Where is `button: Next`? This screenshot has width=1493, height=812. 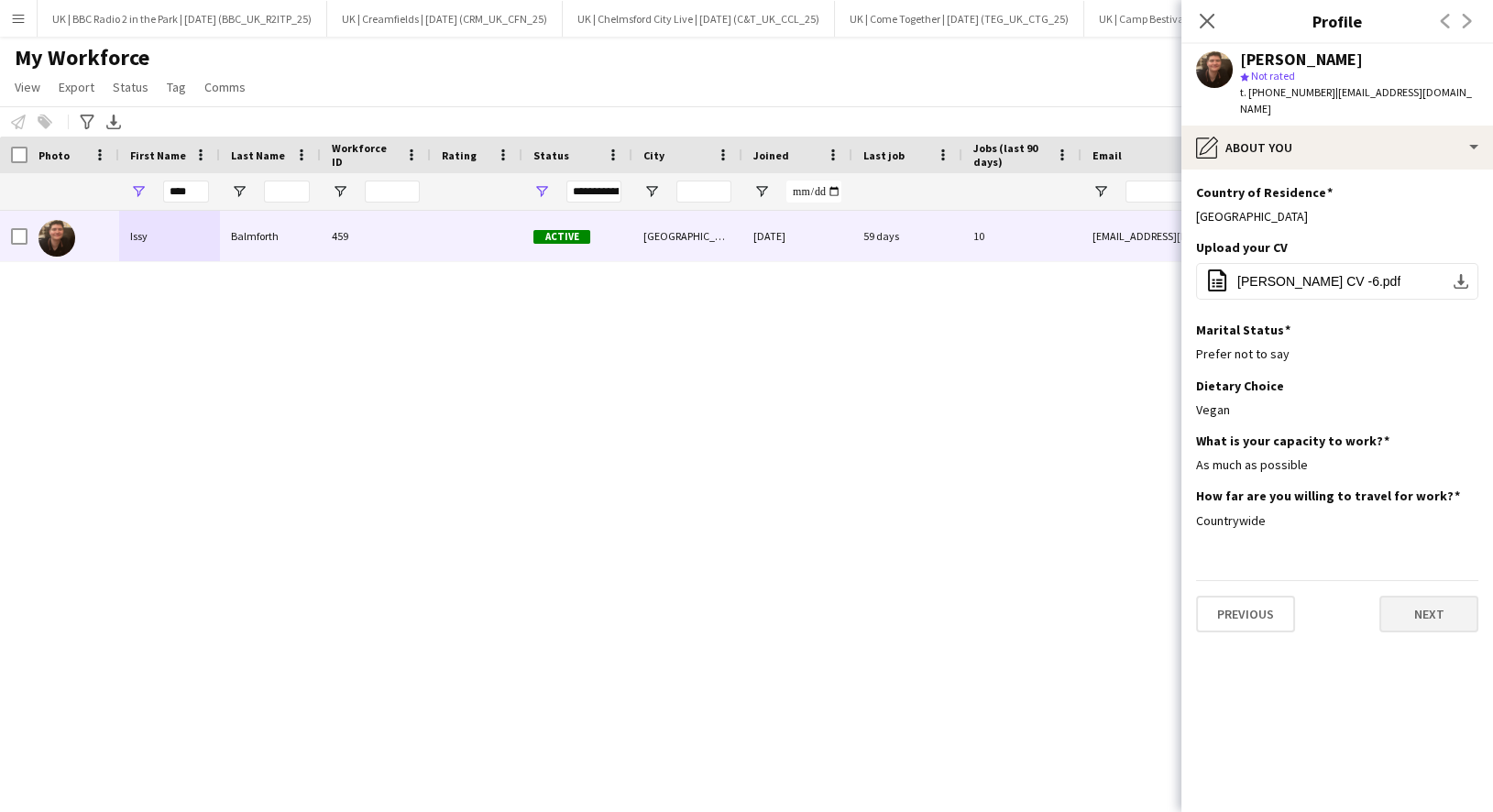 button: Next is located at coordinates (1429, 613).